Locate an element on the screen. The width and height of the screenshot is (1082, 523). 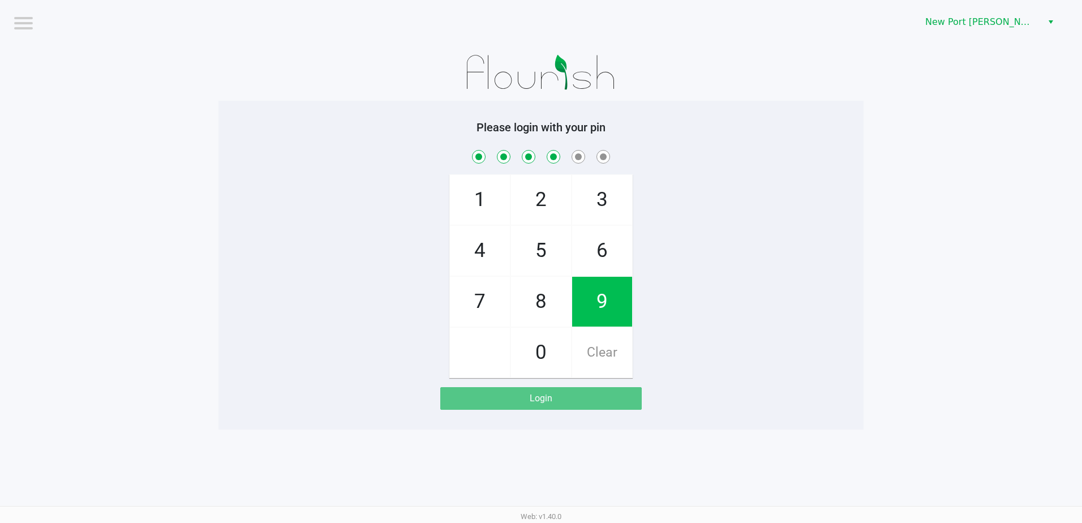
span: 4 is located at coordinates (480, 251).